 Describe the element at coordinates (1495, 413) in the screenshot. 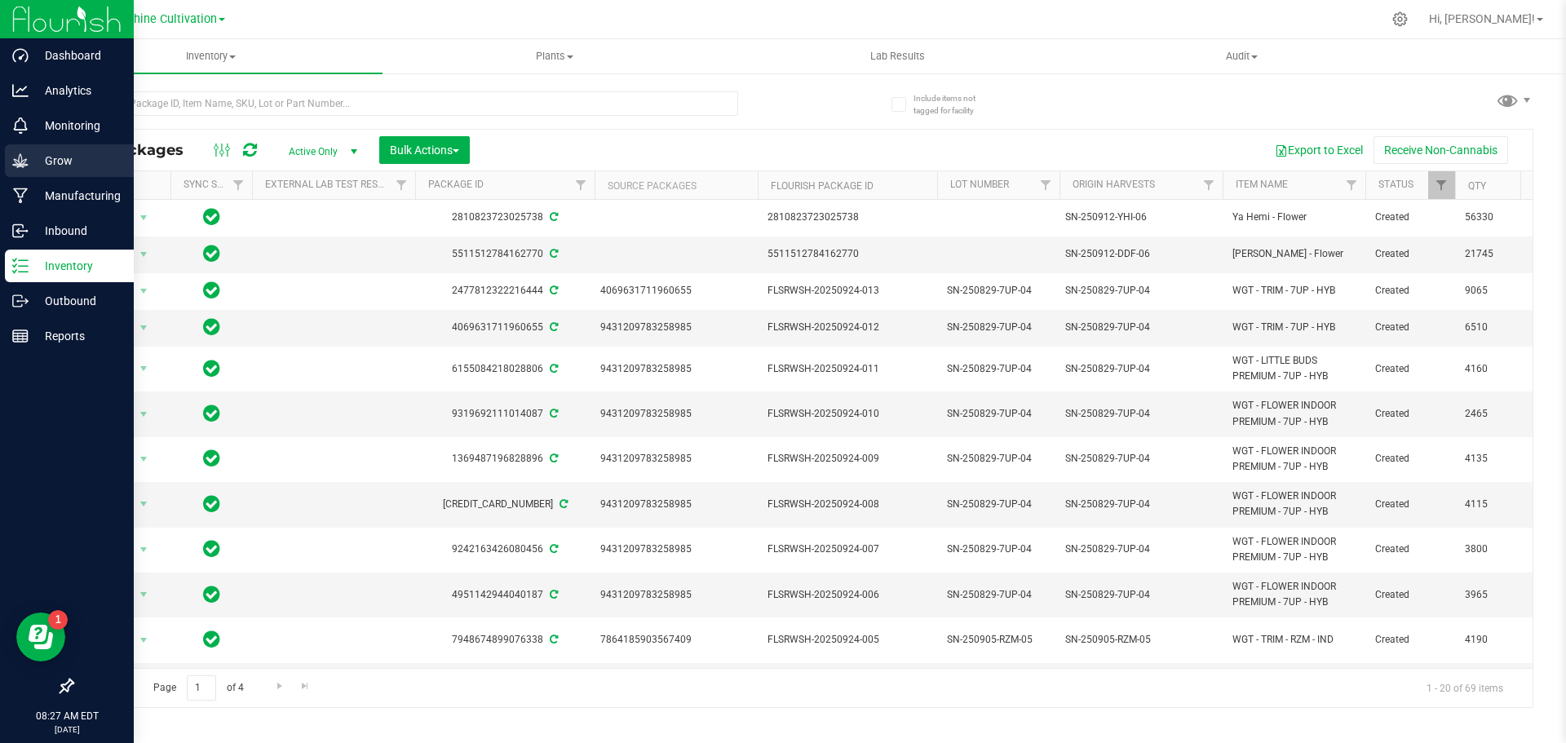

I see `span: 2465` at that location.